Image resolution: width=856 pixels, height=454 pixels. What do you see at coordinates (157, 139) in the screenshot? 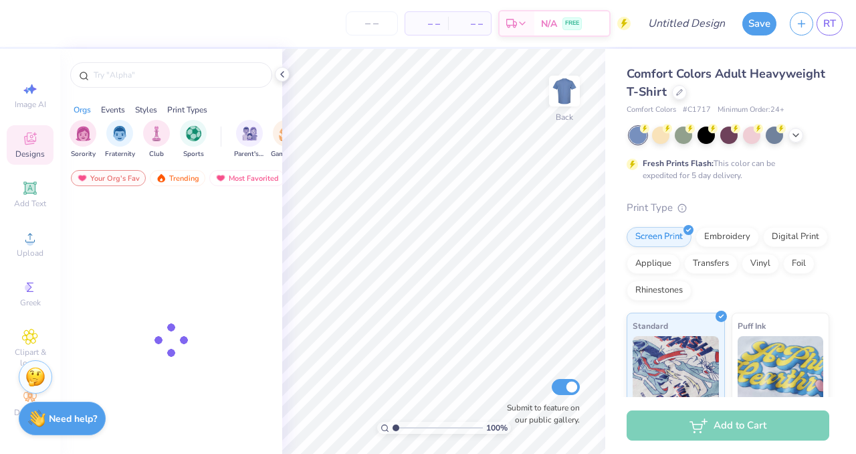
I see `div: filter for Club` at bounding box center [157, 139].